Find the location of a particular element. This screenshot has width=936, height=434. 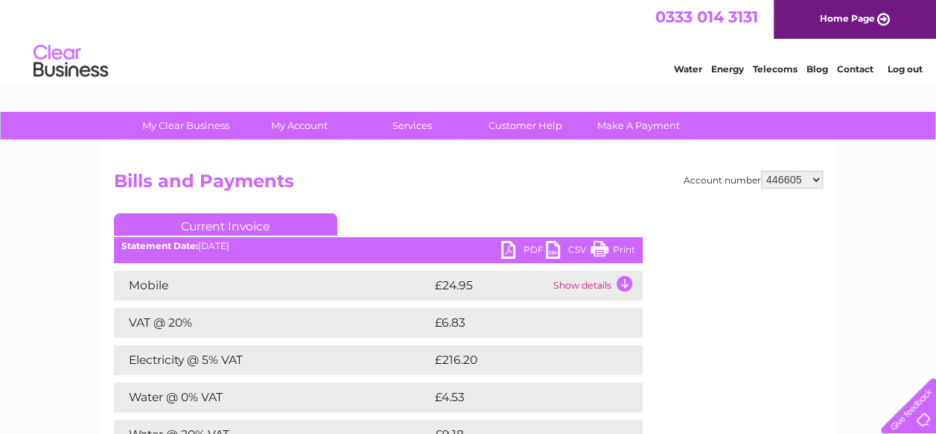

td: Water @ 0% VAT is located at coordinates (273, 397).